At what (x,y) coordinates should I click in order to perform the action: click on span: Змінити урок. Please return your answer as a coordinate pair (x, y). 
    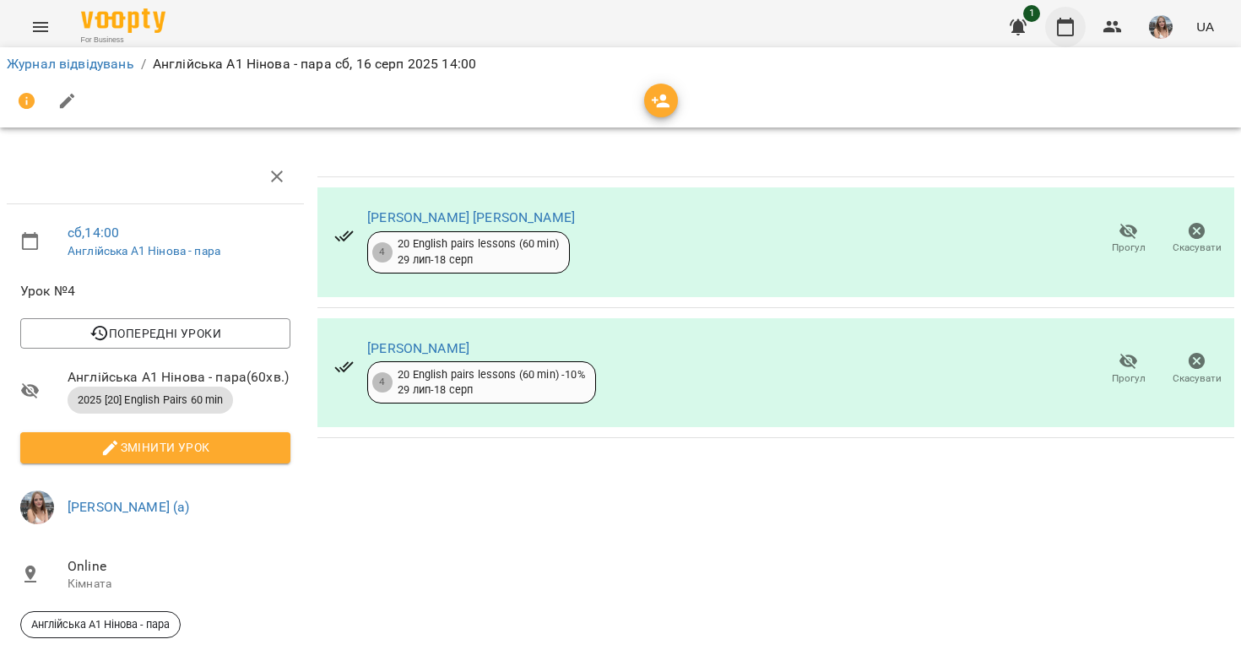
    Looking at the image, I should click on (155, 448).